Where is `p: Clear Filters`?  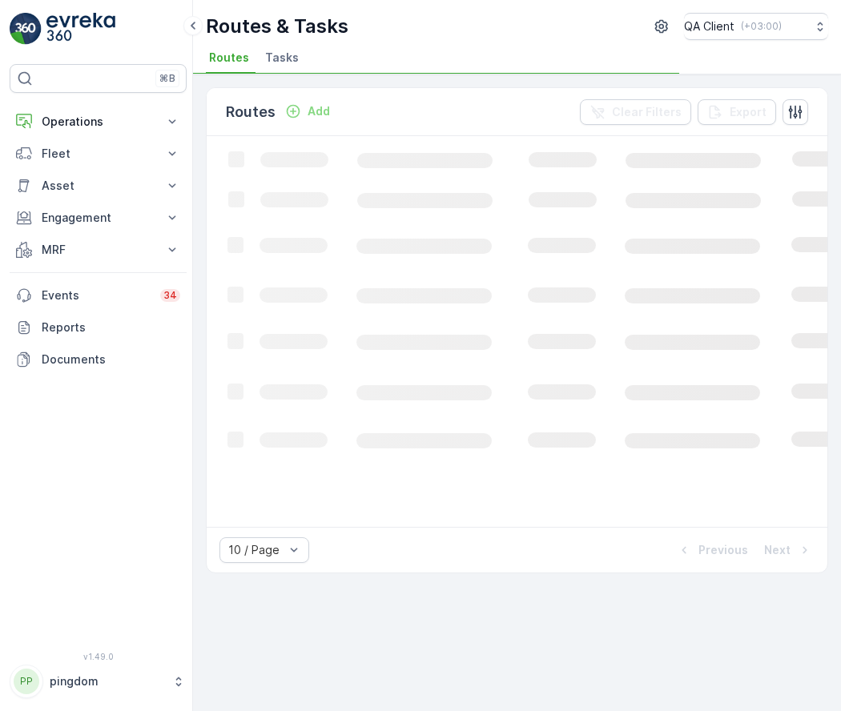 p: Clear Filters is located at coordinates (646, 112).